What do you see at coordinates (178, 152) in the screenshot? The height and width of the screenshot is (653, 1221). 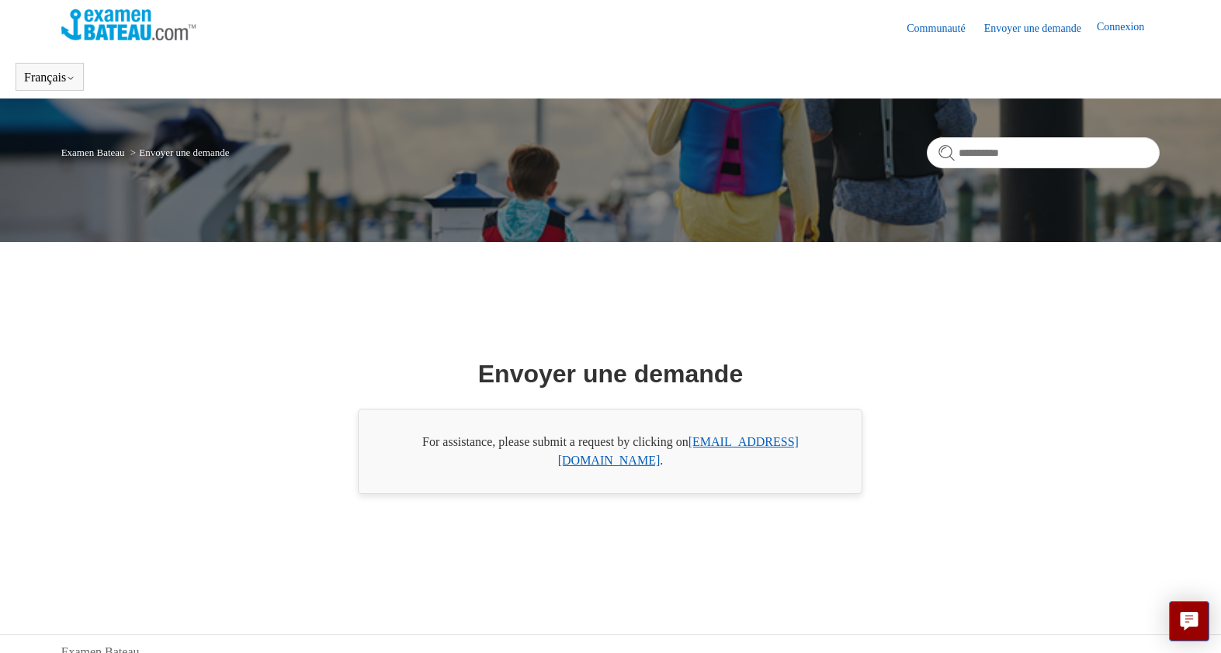 I see `li: Envoyer une demande` at bounding box center [178, 152].